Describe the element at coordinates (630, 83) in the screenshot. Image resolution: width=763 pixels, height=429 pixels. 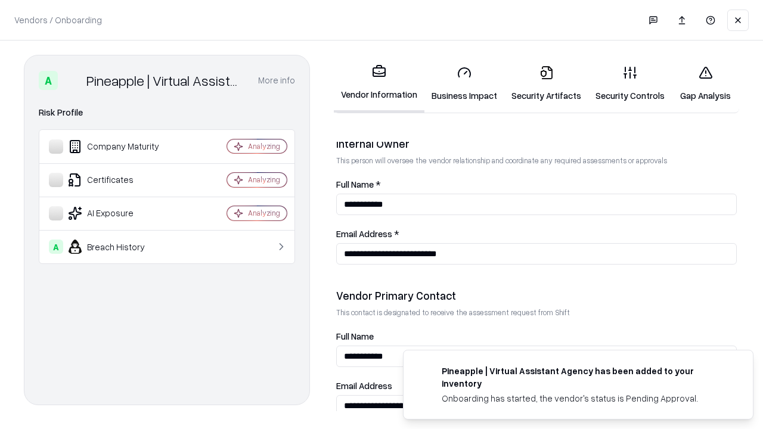
I see `a: Security Controls` at that location.